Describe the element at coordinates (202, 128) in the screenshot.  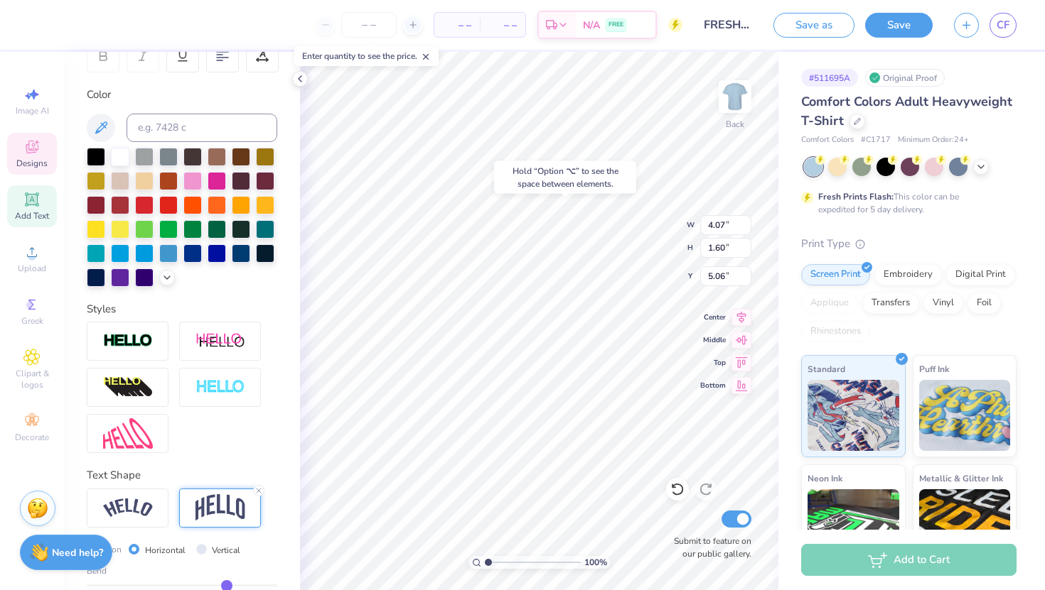
I see `input: e.g. 7428 c` at that location.